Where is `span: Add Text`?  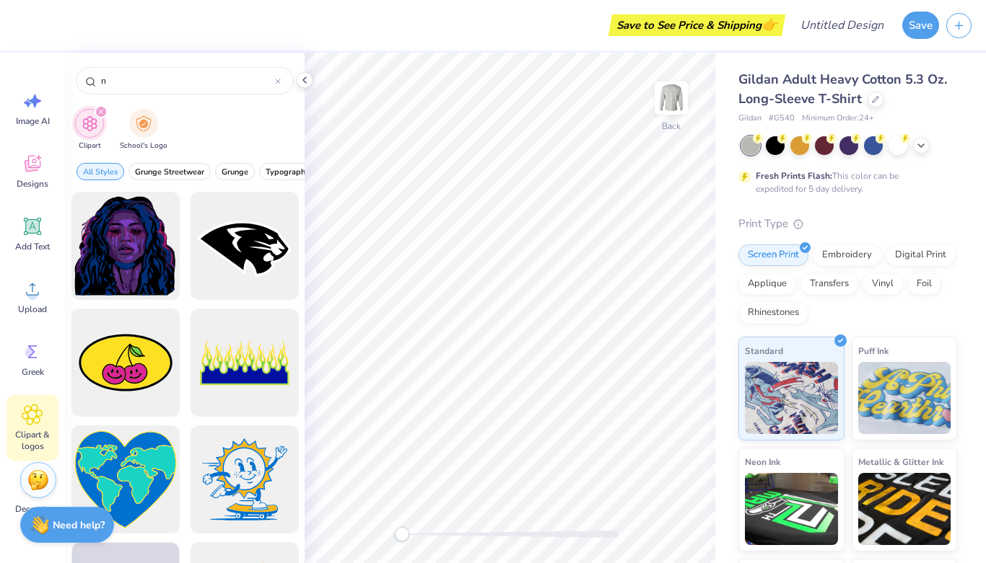
span: Add Text is located at coordinates (32, 247).